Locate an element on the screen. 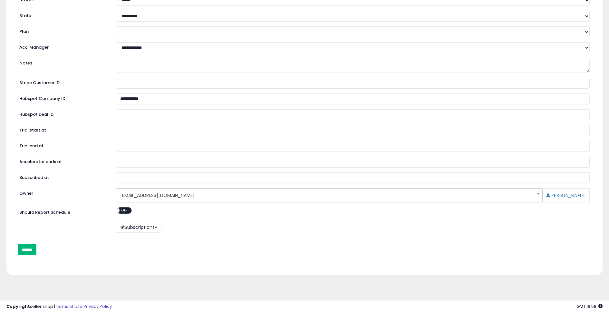 Image resolution: width=609 pixels, height=313 pixels. label: Trial end at is located at coordinates (63, 145).